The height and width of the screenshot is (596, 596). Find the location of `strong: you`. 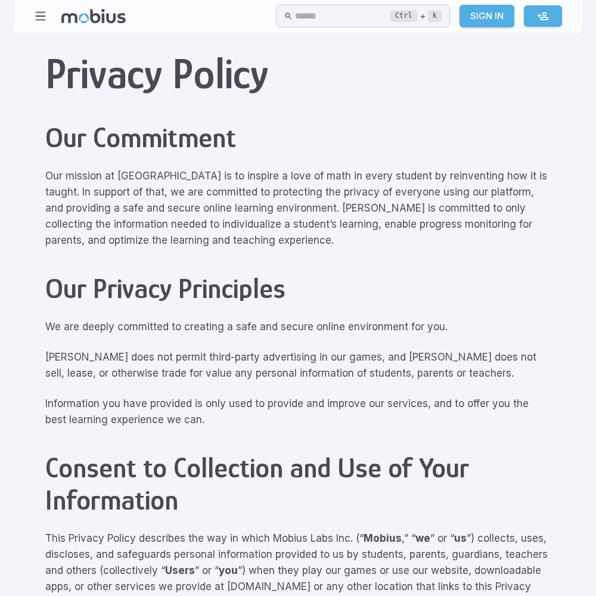

strong: you is located at coordinates (228, 570).